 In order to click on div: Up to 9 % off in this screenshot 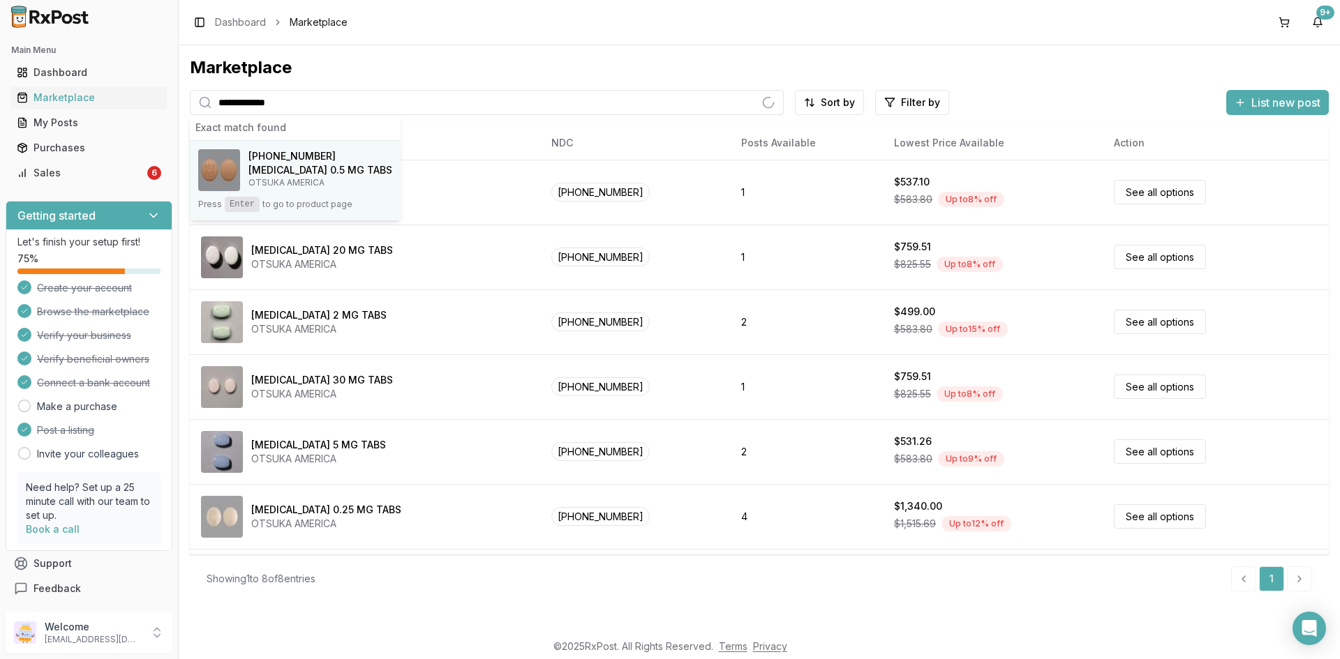, I will do `click(971, 459)`.